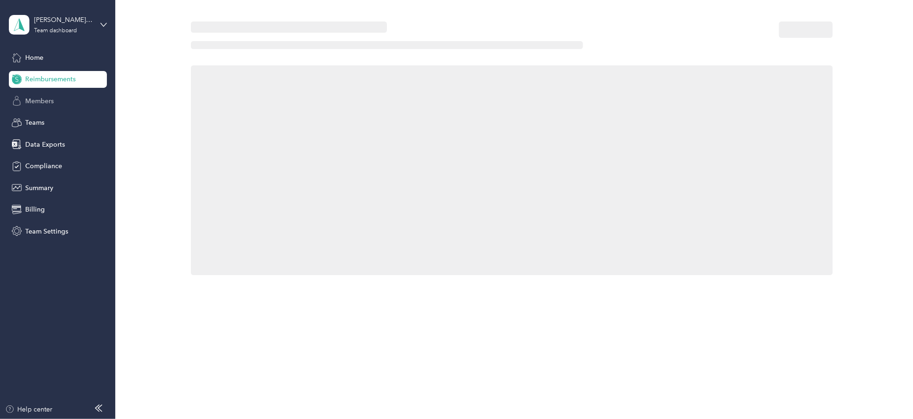  I want to click on span: Reimbursements, so click(50, 79).